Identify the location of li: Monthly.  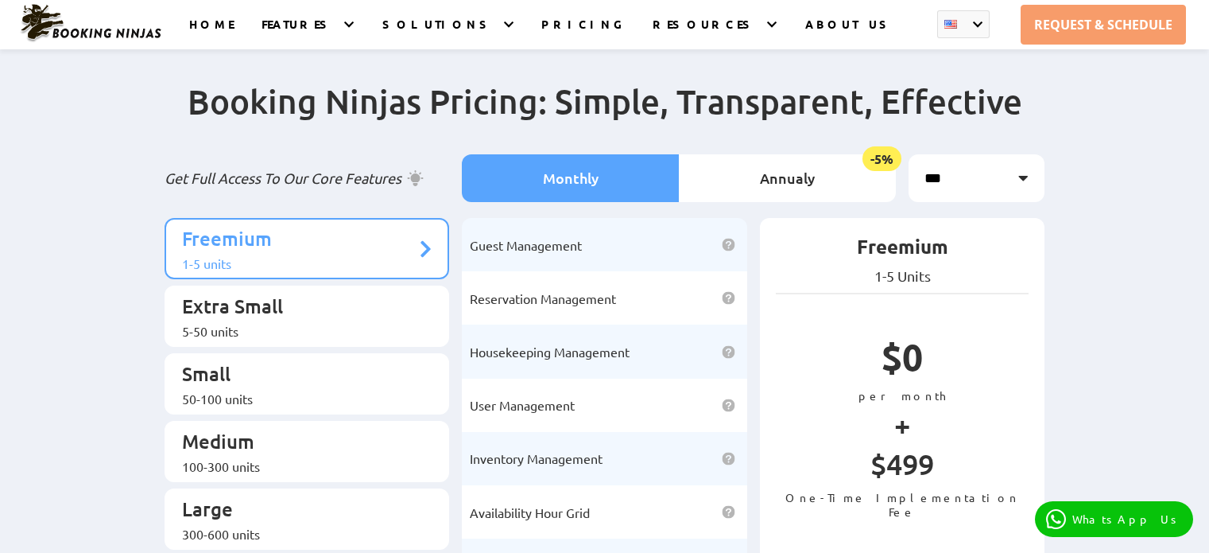
(570, 178).